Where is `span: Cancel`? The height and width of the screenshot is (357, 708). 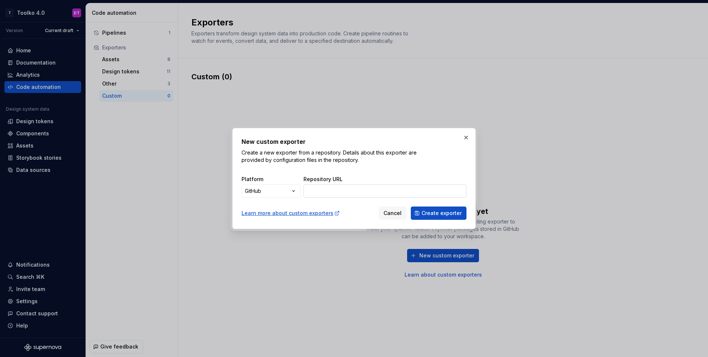
span: Cancel is located at coordinates (392, 213).